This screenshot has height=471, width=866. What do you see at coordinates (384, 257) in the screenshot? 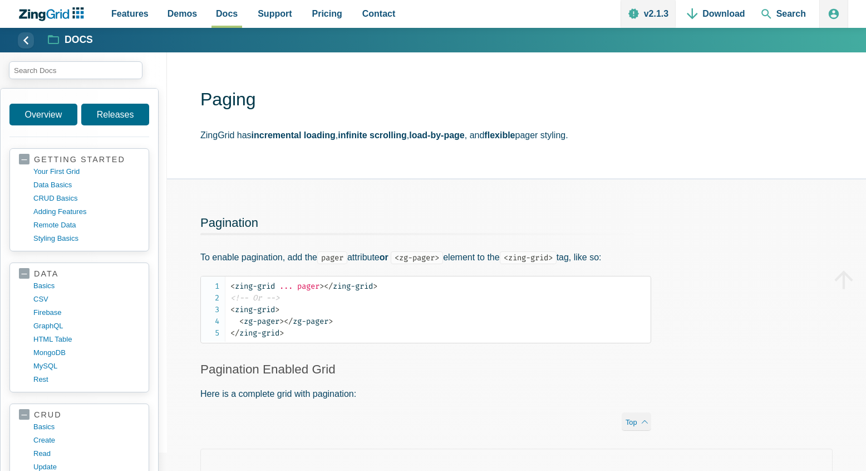
I see `strong: or` at bounding box center [384, 257].